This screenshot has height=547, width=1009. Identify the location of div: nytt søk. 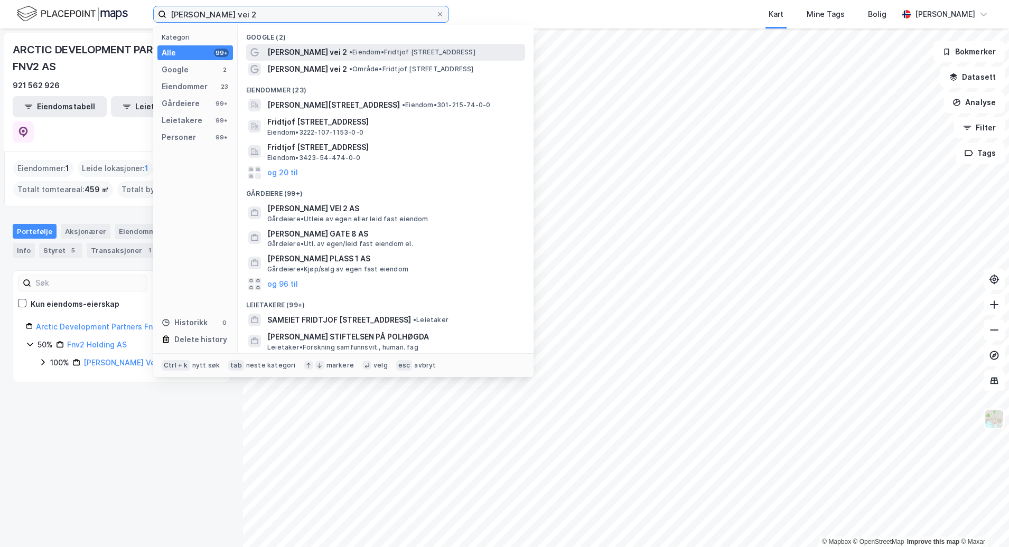
(206, 366).